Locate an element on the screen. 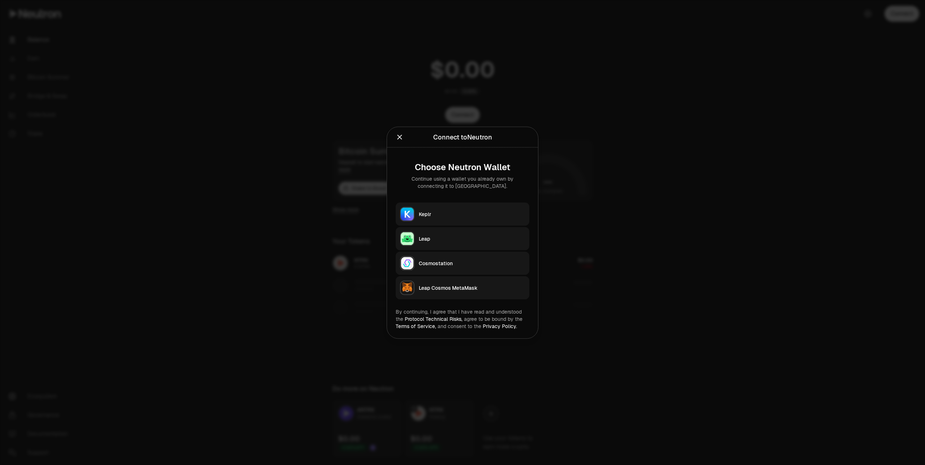 This screenshot has width=925, height=465. button: LeapLeap is located at coordinates (462, 238).